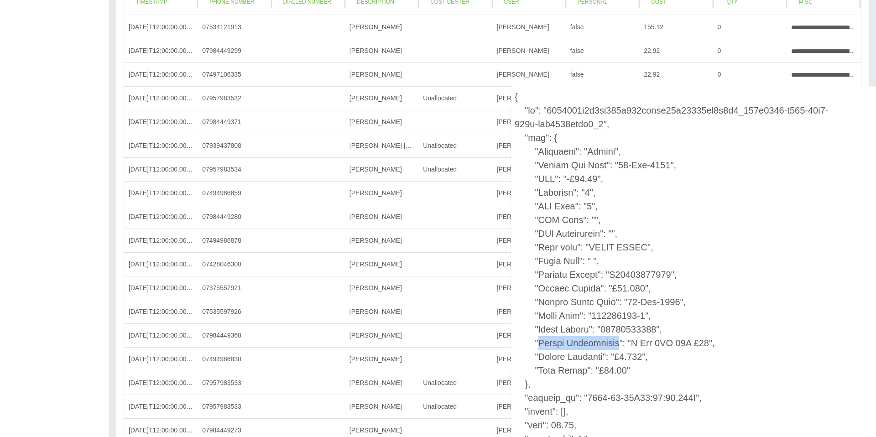 The width and height of the screenshot is (876, 437). What do you see at coordinates (234, 288) in the screenshot?
I see `div: 07375557921` at bounding box center [234, 288].